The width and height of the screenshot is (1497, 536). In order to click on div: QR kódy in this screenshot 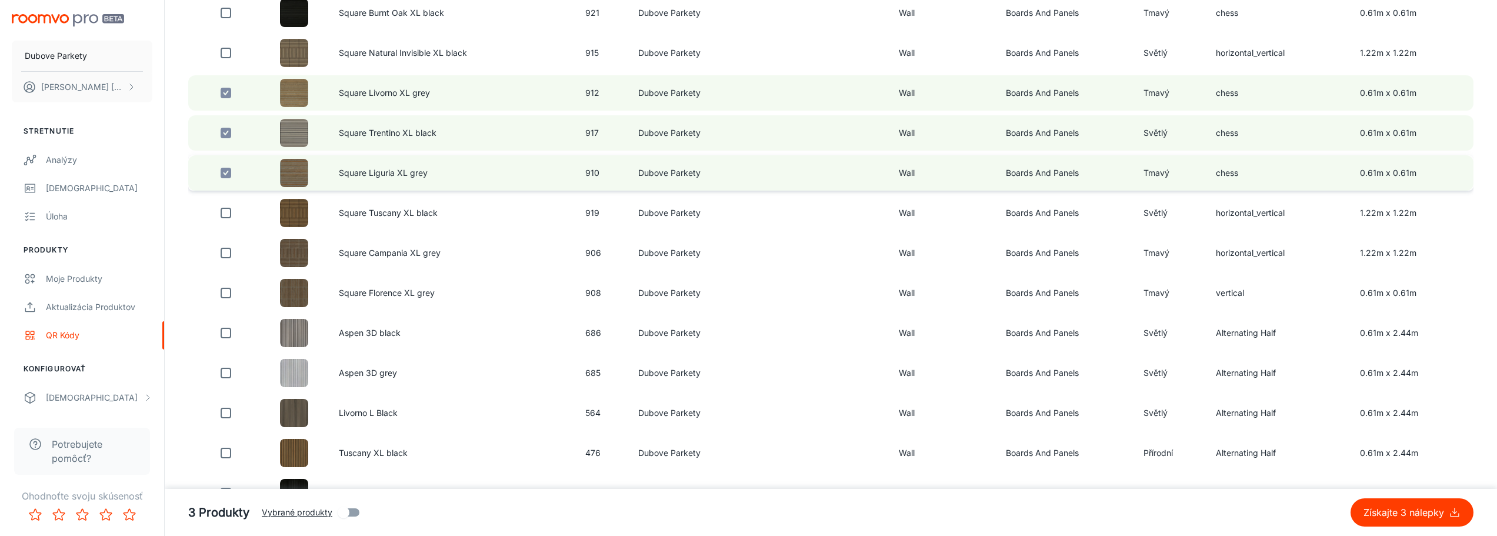, I will do `click(99, 335)`.